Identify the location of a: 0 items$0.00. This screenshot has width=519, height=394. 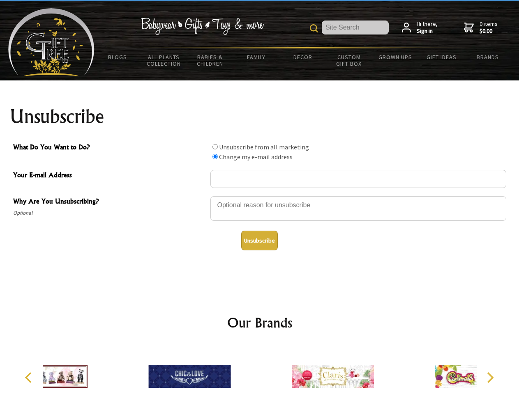
(481, 28).